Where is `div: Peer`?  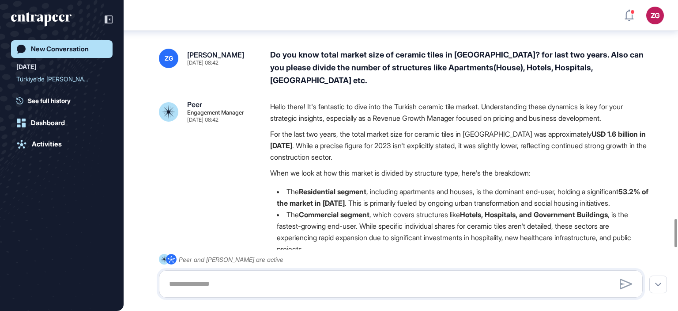
div: Peer is located at coordinates (195, 104).